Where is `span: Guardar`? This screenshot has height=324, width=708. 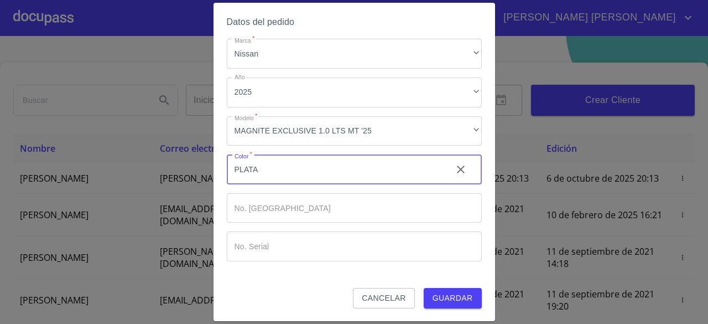 span: Guardar is located at coordinates (452, 298).